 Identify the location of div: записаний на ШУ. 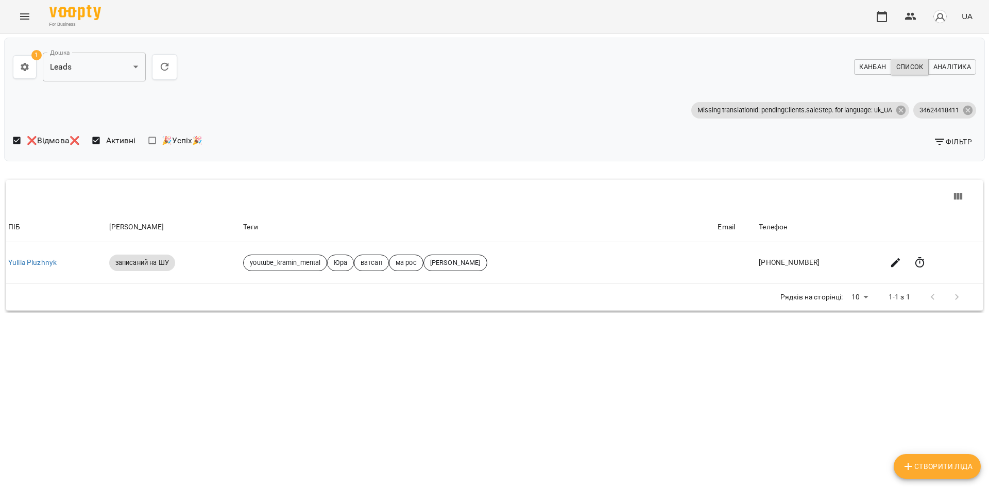
(142, 263).